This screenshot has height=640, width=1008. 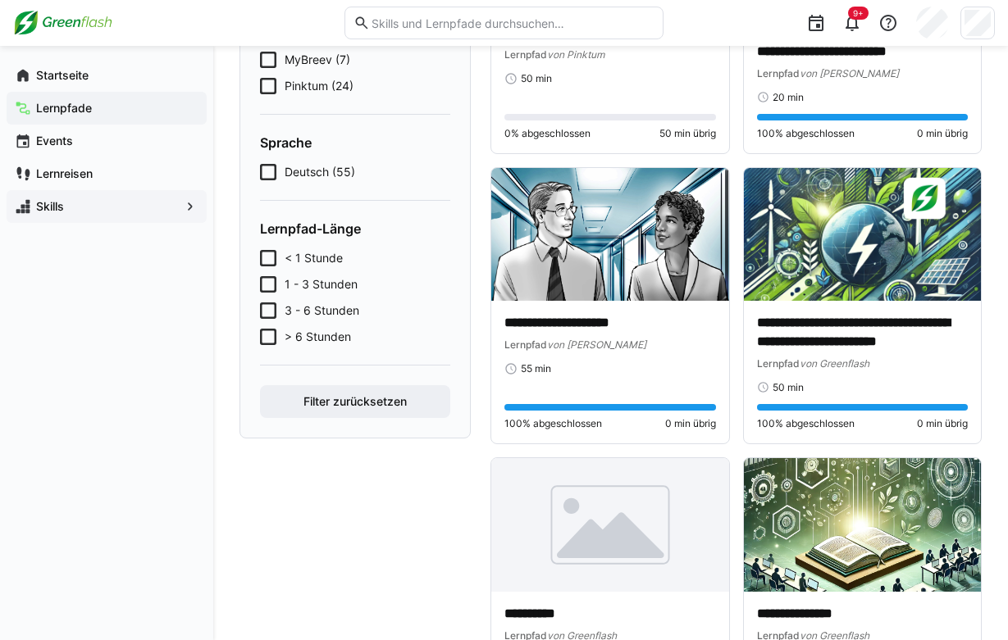 I want to click on span: Pinktum (24), so click(x=319, y=86).